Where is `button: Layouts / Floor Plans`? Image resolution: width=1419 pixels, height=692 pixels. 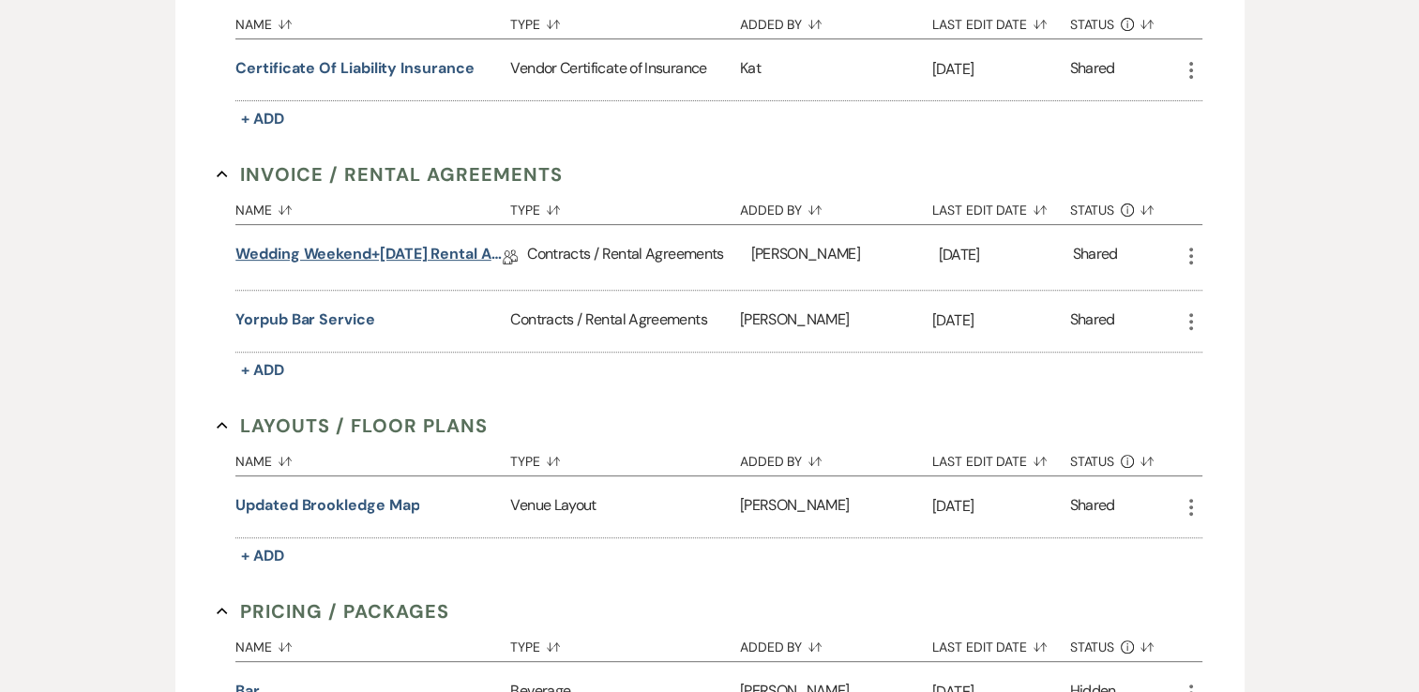
button: Layouts / Floor Plans is located at coordinates (352, 426).